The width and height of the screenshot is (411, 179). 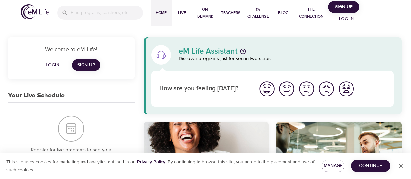 I want to click on span: Blog, so click(x=283, y=13).